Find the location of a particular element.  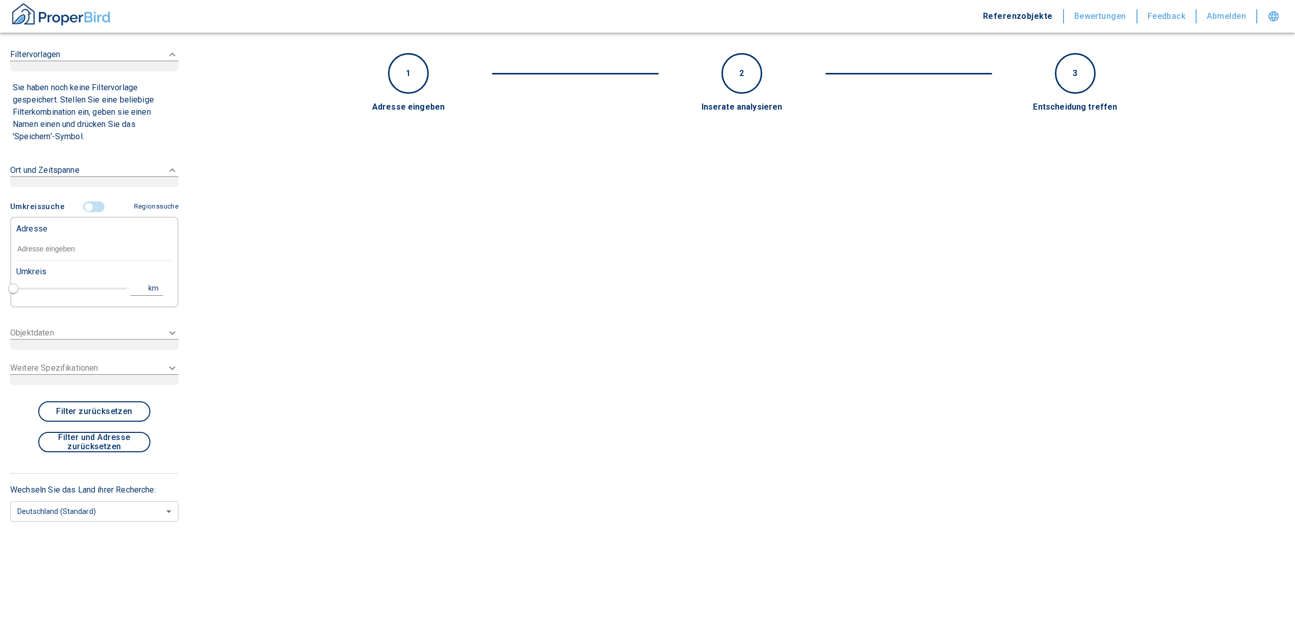

p: Objektdaten is located at coordinates (32, 333).